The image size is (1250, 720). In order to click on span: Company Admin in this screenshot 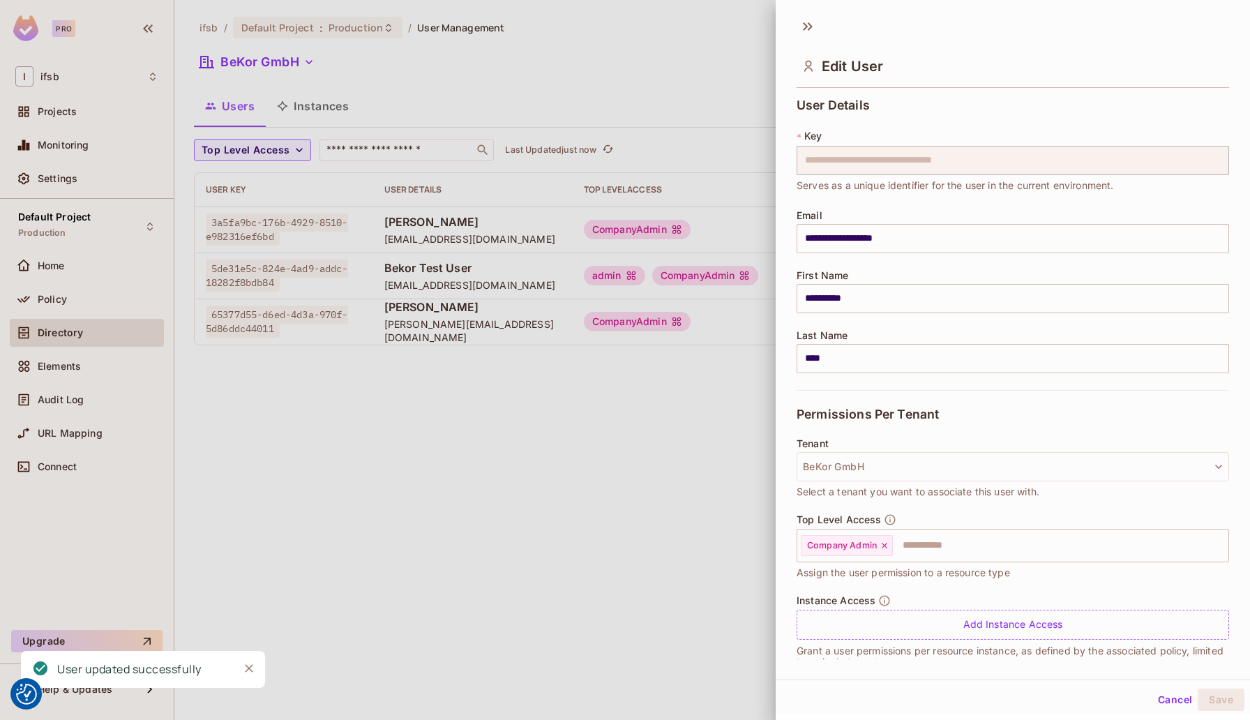, I will do `click(842, 545)`.